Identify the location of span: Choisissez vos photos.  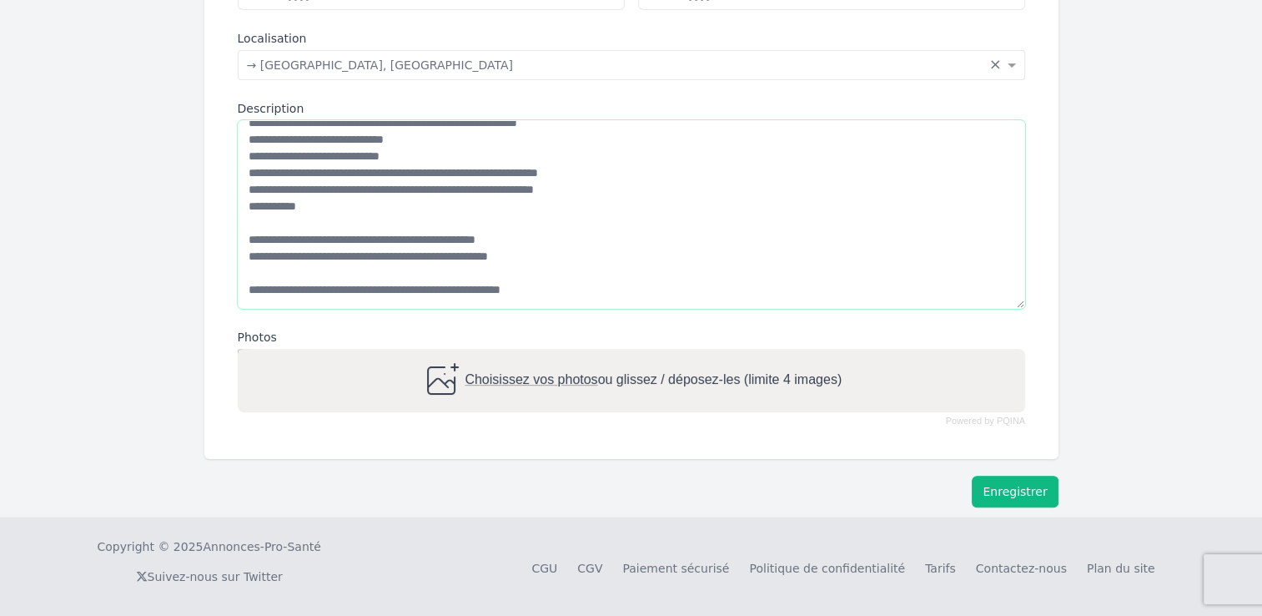
(531, 379).